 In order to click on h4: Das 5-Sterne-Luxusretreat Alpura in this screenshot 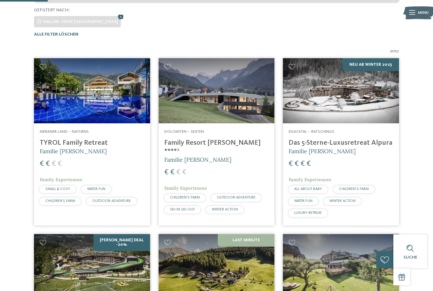, I will do `click(341, 143)`.